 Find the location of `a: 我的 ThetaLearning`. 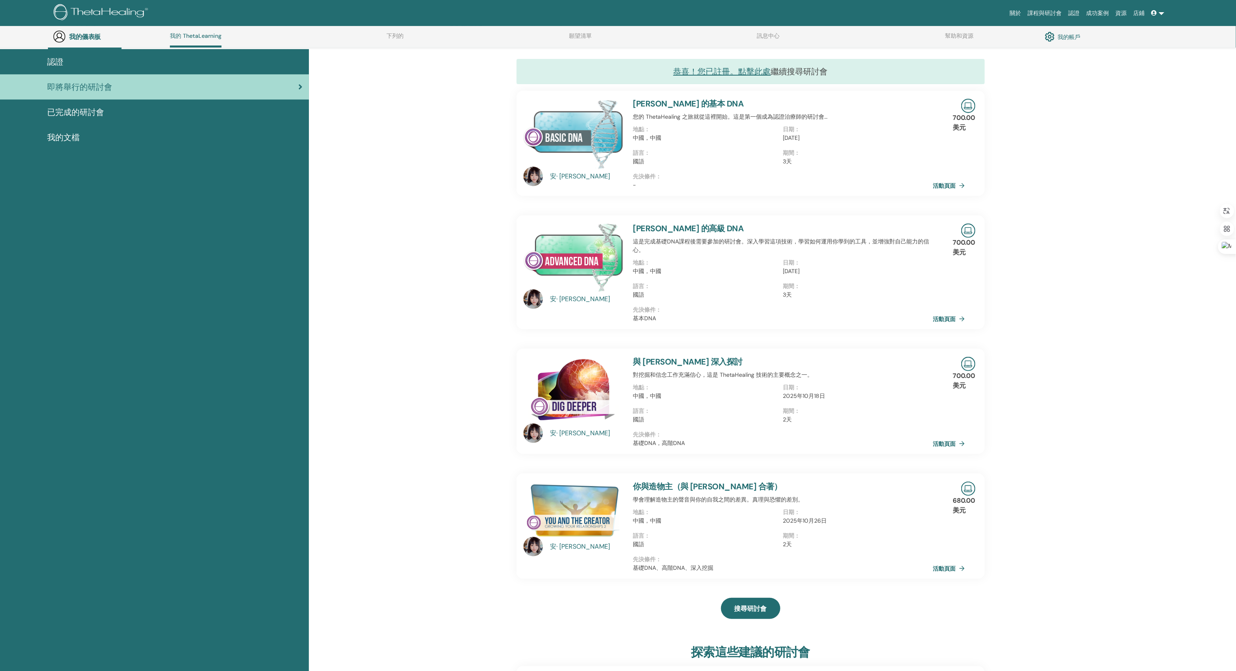

a: 我的 ThetaLearning is located at coordinates (196, 40).